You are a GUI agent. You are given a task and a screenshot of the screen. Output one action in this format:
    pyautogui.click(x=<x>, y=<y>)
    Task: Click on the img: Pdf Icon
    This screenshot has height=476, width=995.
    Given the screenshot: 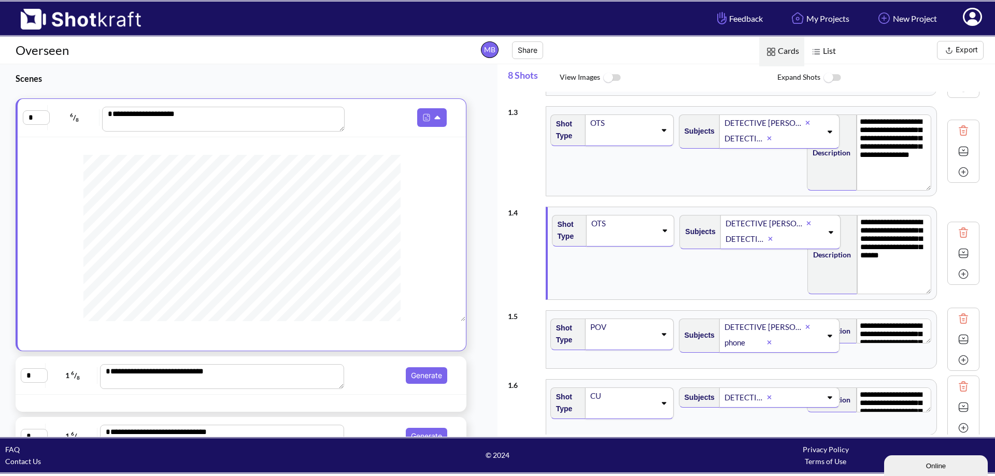 What is the action you would take?
    pyautogui.click(x=427, y=118)
    